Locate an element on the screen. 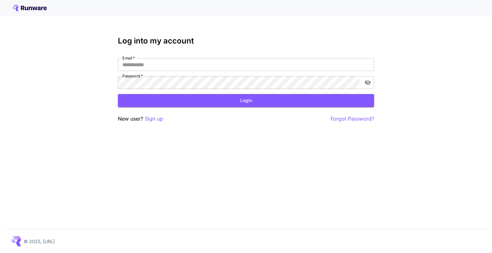 This screenshot has width=492, height=253. h3: Log into my account is located at coordinates (246, 41).